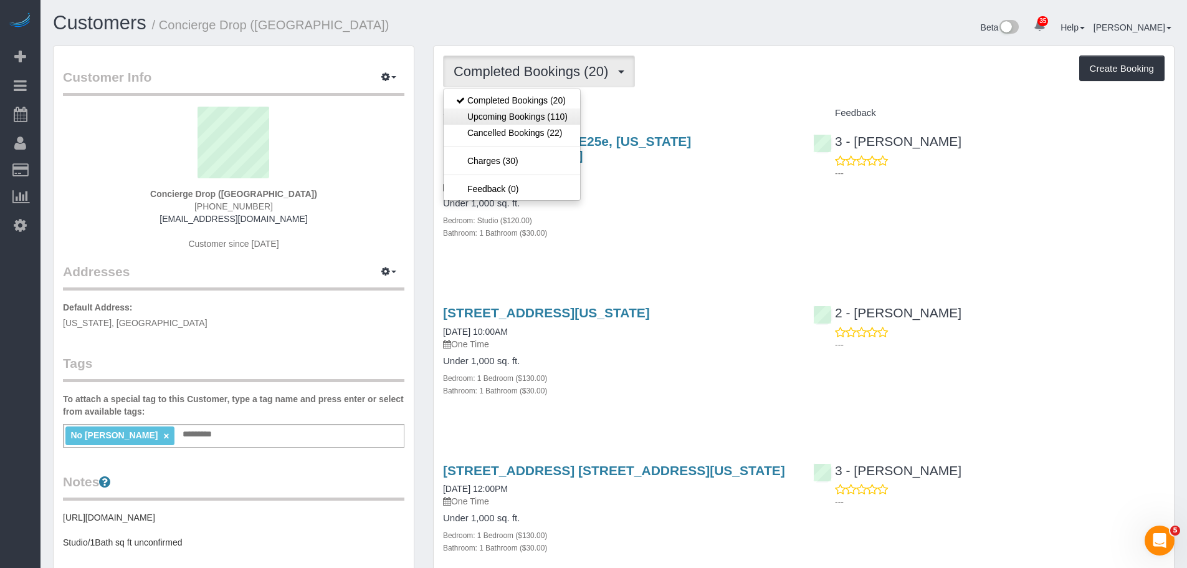 The image size is (1187, 568). What do you see at coordinates (619, 113) in the screenshot?
I see `h4: Service` at bounding box center [619, 113].